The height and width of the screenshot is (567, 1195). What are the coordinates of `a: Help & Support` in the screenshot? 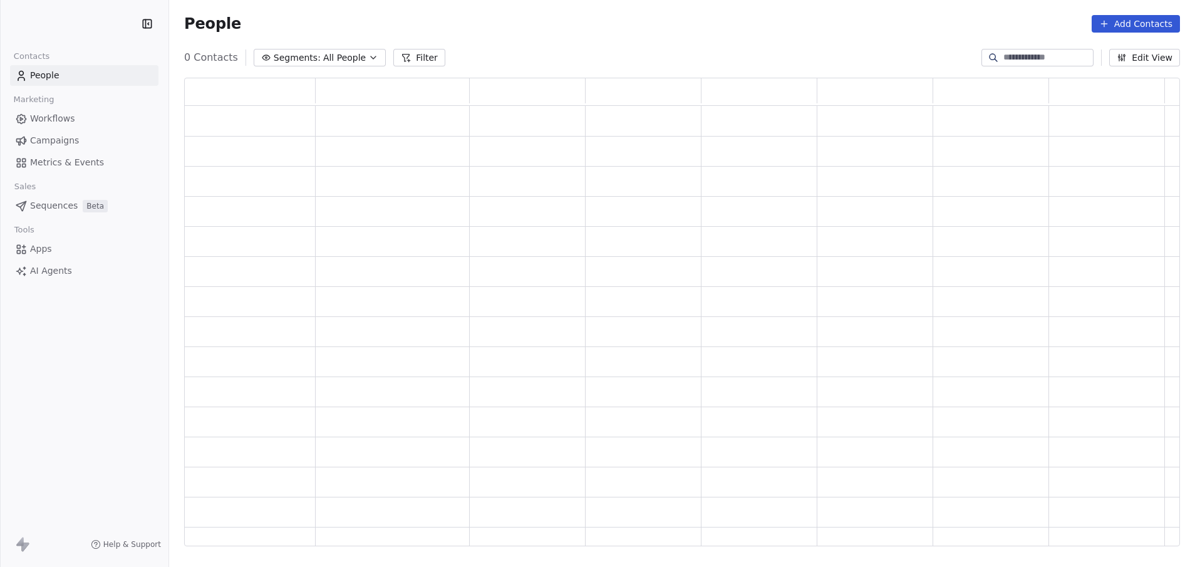 It's located at (126, 544).